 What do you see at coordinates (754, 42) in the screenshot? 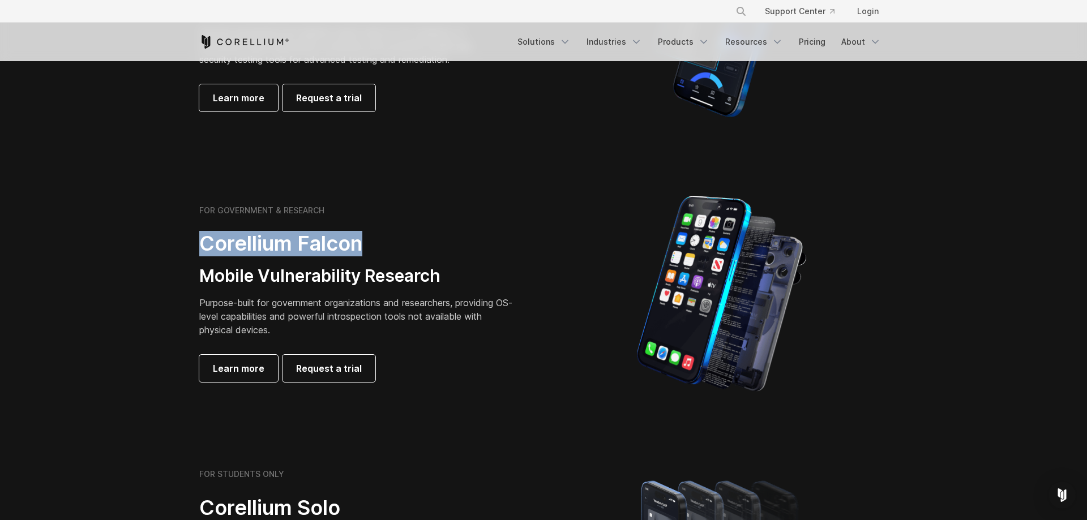
I see `a: Resources` at bounding box center [754, 42].